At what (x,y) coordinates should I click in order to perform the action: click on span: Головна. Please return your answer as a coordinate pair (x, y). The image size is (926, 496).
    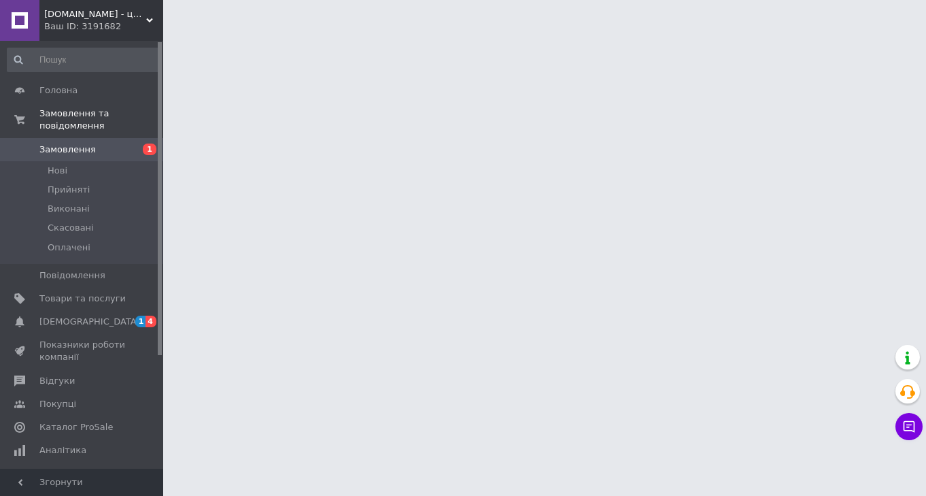
    Looking at the image, I should click on (58, 90).